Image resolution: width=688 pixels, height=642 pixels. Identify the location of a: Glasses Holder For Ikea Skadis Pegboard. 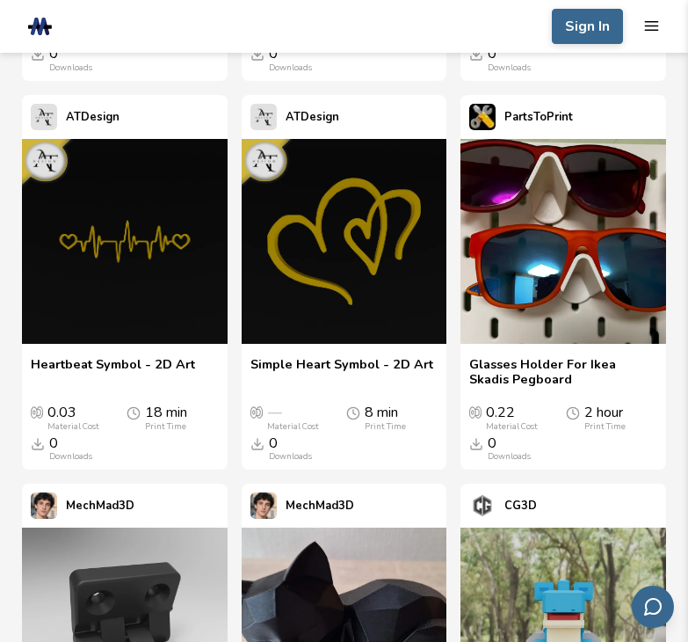
(563, 372).